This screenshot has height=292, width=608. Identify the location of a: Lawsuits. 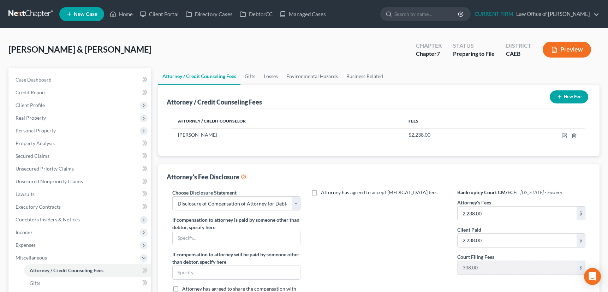
(81, 194).